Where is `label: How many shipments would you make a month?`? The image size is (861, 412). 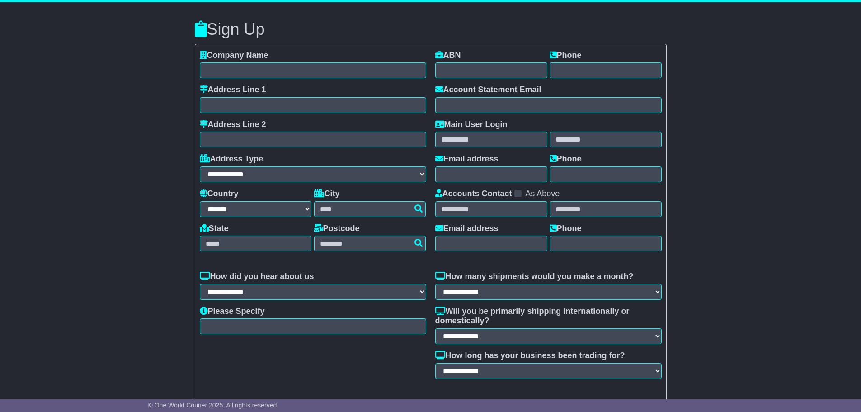
label: How many shipments would you make a month? is located at coordinates (534, 277).